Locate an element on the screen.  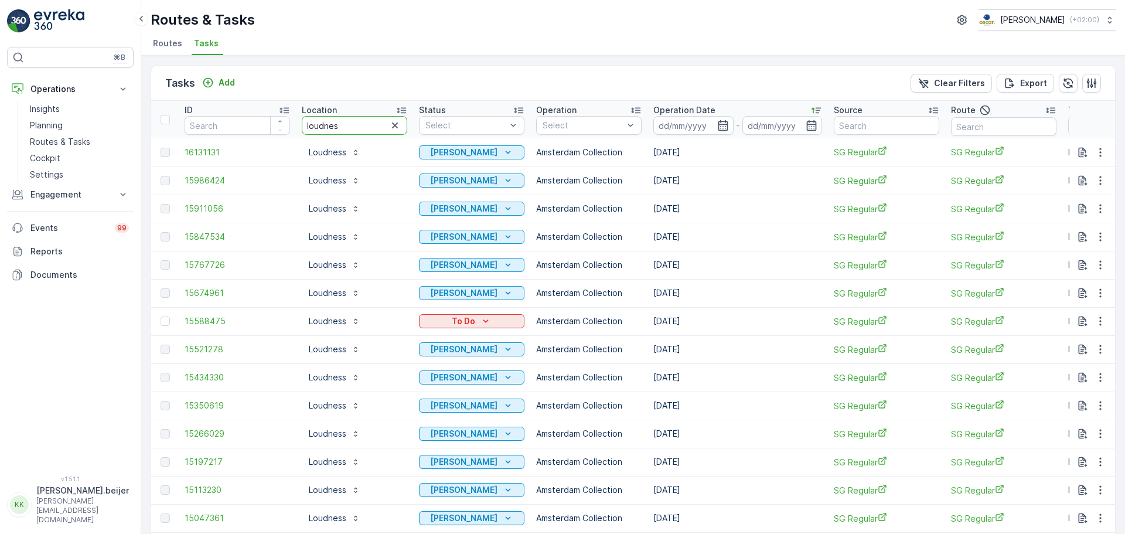
a: 15588475 is located at coordinates (237, 321).